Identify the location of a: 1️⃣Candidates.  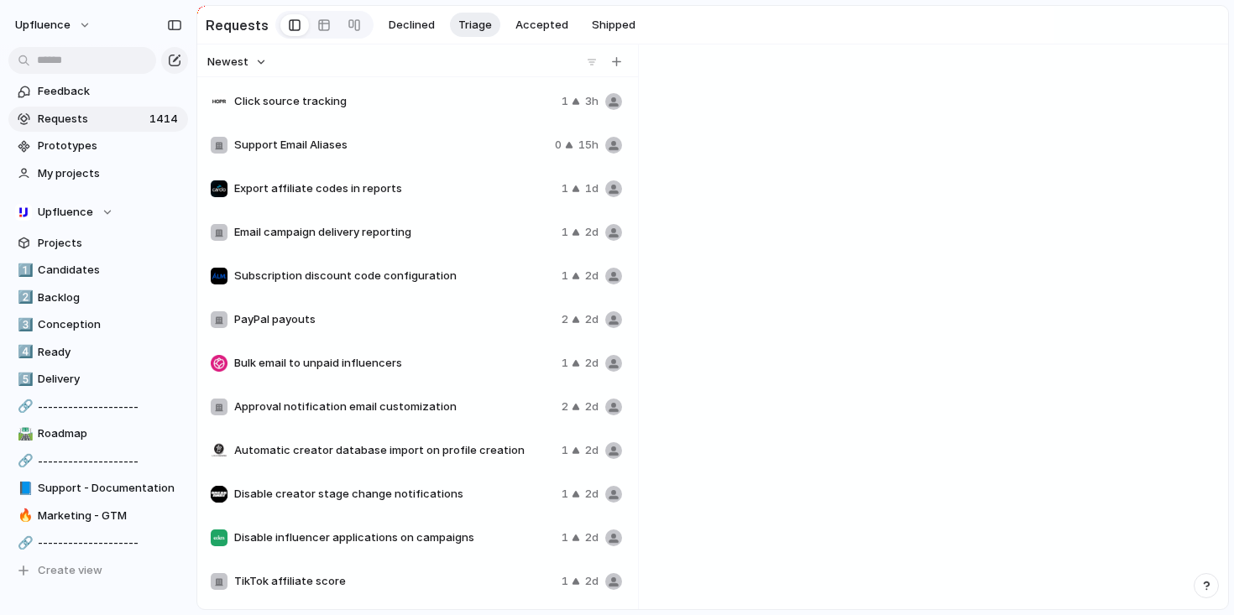
(98, 270).